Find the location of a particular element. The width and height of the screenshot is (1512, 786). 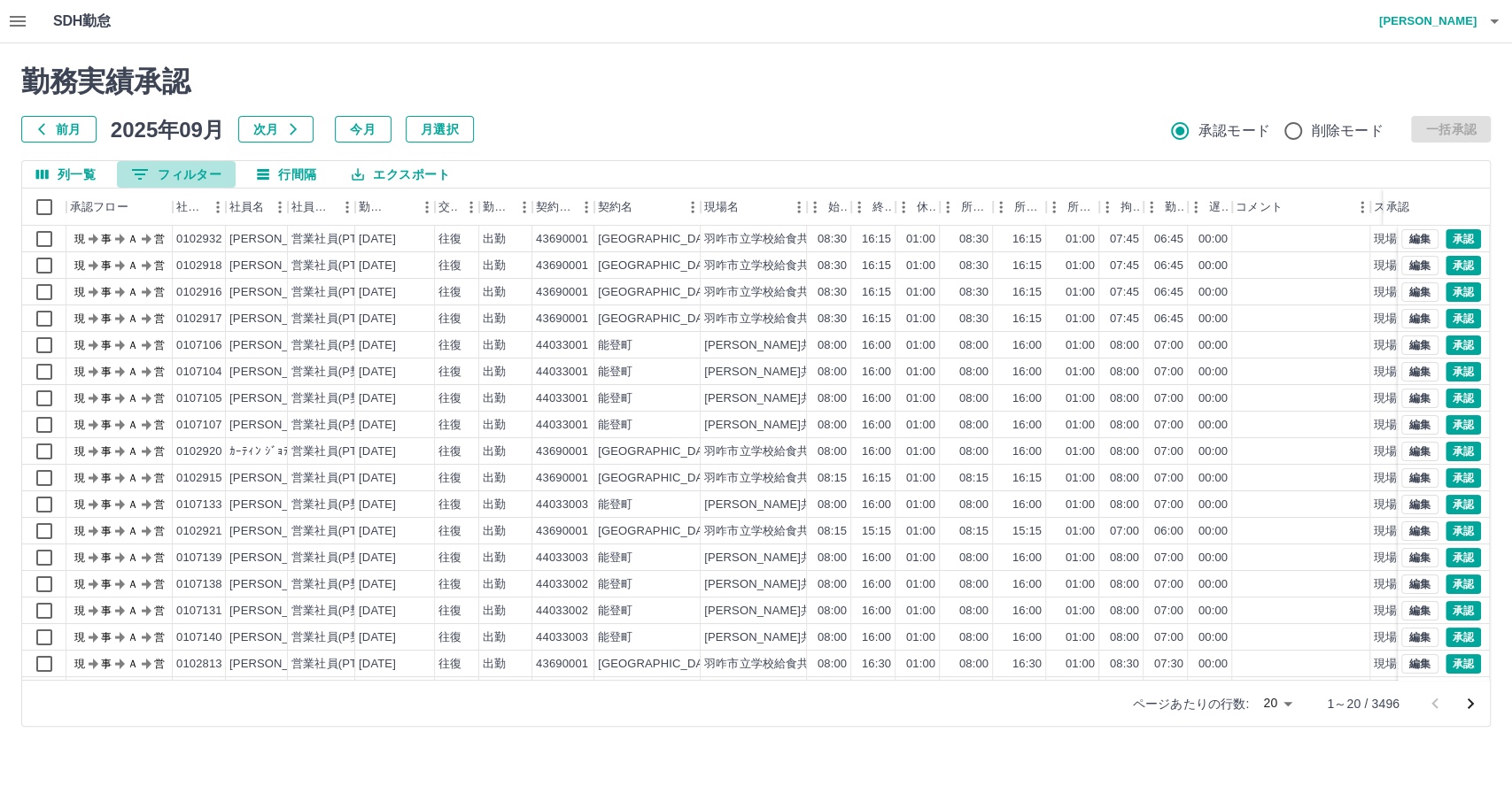

text: Ａ is located at coordinates (133, 266).